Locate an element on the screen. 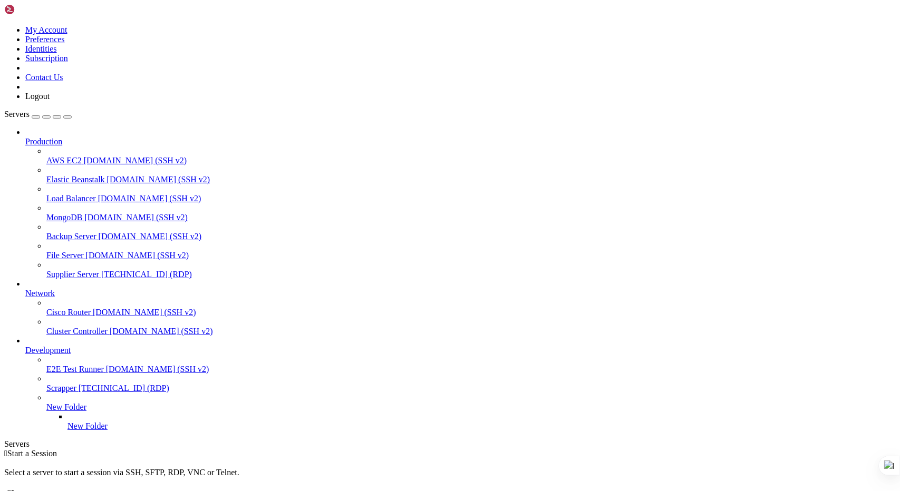 This screenshot has height=491, width=900. a: Network is located at coordinates (460, 294).